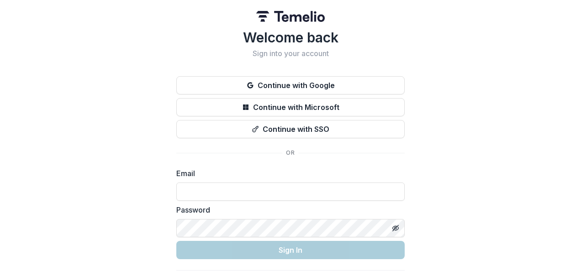  I want to click on h1: Welcome back, so click(291, 37).